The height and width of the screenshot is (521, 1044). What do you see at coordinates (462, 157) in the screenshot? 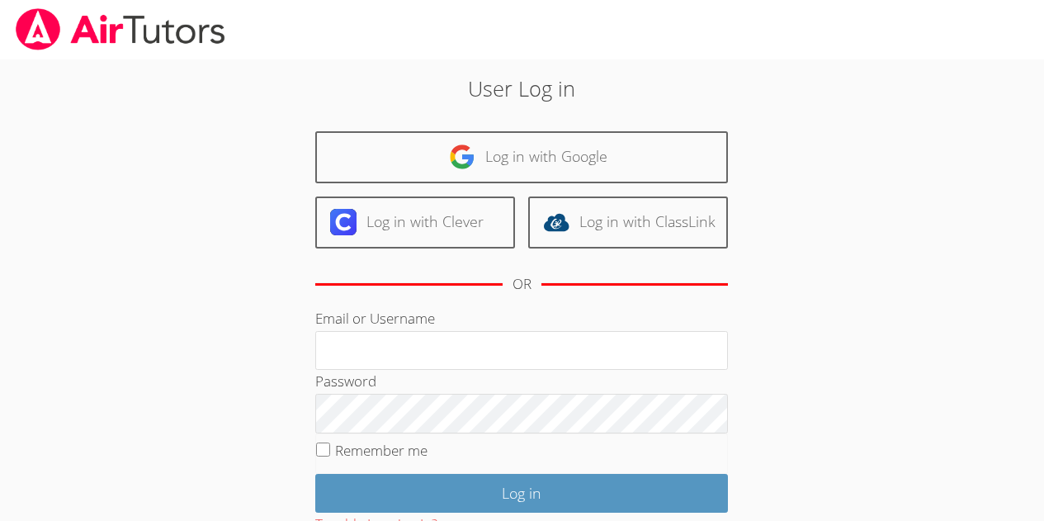
I see `img: google-logo-50288ca7cdecda66e5e0955fdab243c47b7ad437acaf1139b6f446037453330a.svg` at bounding box center [462, 157].